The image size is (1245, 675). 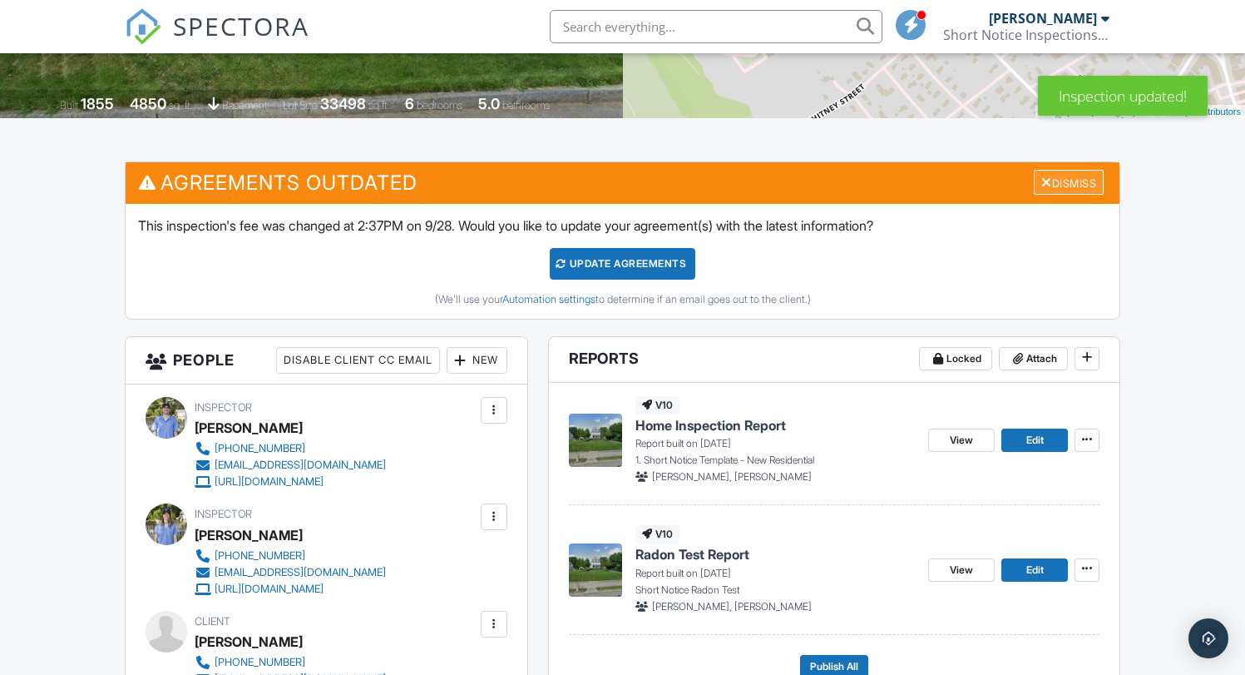 I want to click on a: © MapTiler, so click(x=1092, y=111).